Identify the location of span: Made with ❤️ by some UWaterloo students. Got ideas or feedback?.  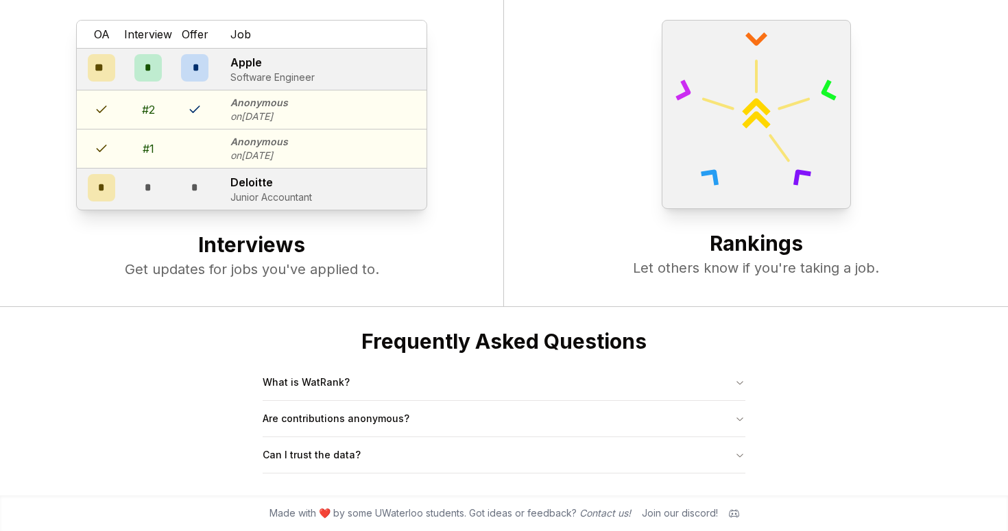
(450, 514).